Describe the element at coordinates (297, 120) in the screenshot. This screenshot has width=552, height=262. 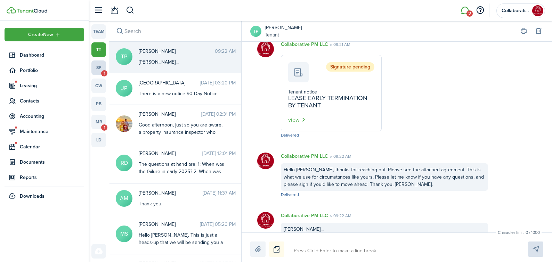
I see `button: view` at that location.